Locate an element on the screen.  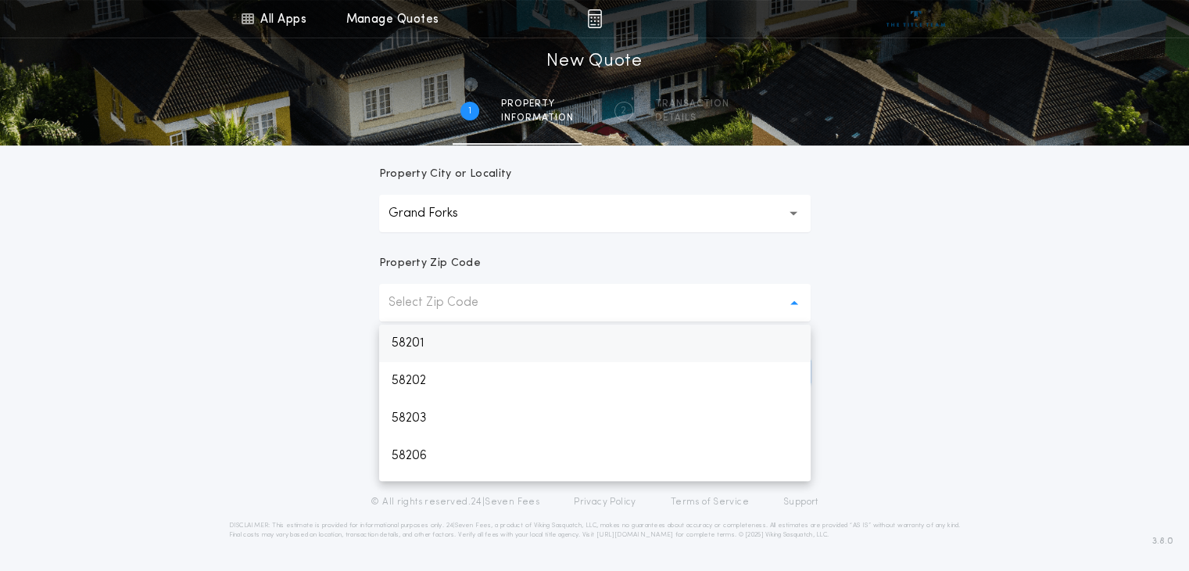
button: Grand Forks is located at coordinates (595, 213).